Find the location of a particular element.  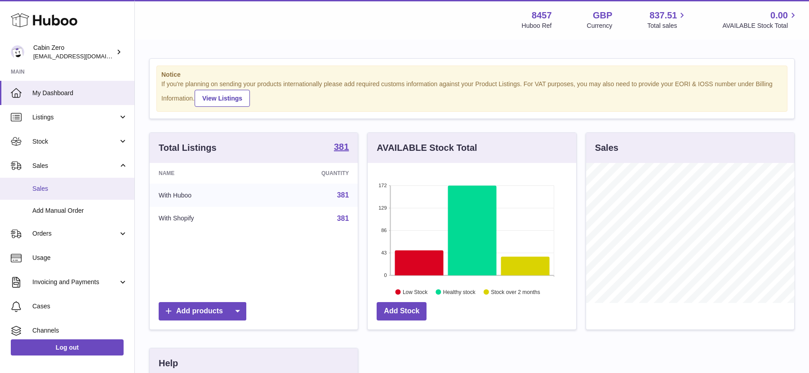

td: With Shopify is located at coordinates (206, 219).